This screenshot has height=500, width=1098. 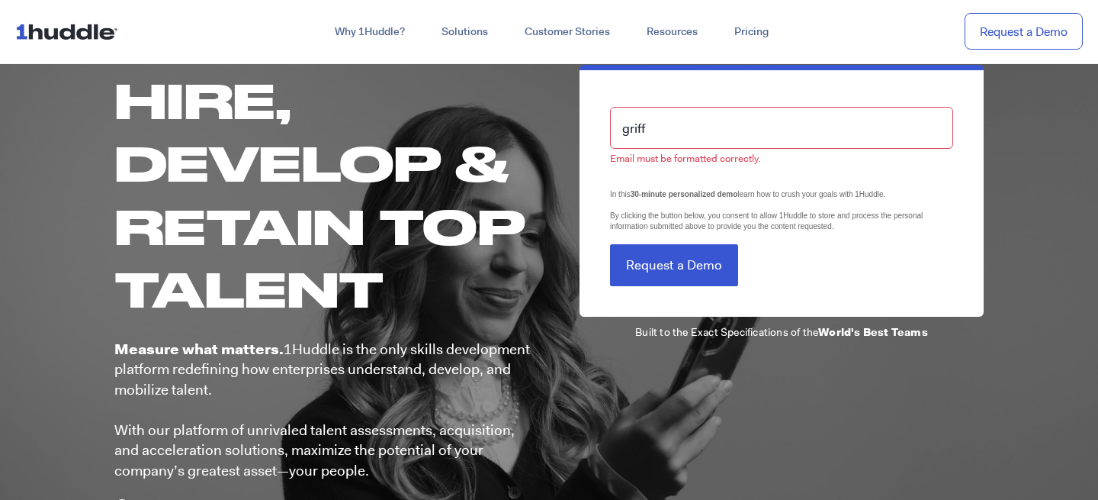 What do you see at coordinates (199, 349) in the screenshot?
I see `b: Measure what matters.` at bounding box center [199, 349].